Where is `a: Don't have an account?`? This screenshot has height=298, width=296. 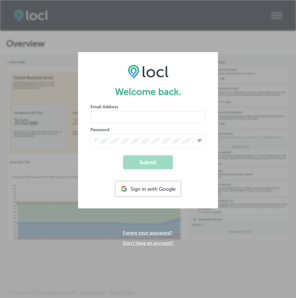
a: Don't have an account? is located at coordinates (148, 244).